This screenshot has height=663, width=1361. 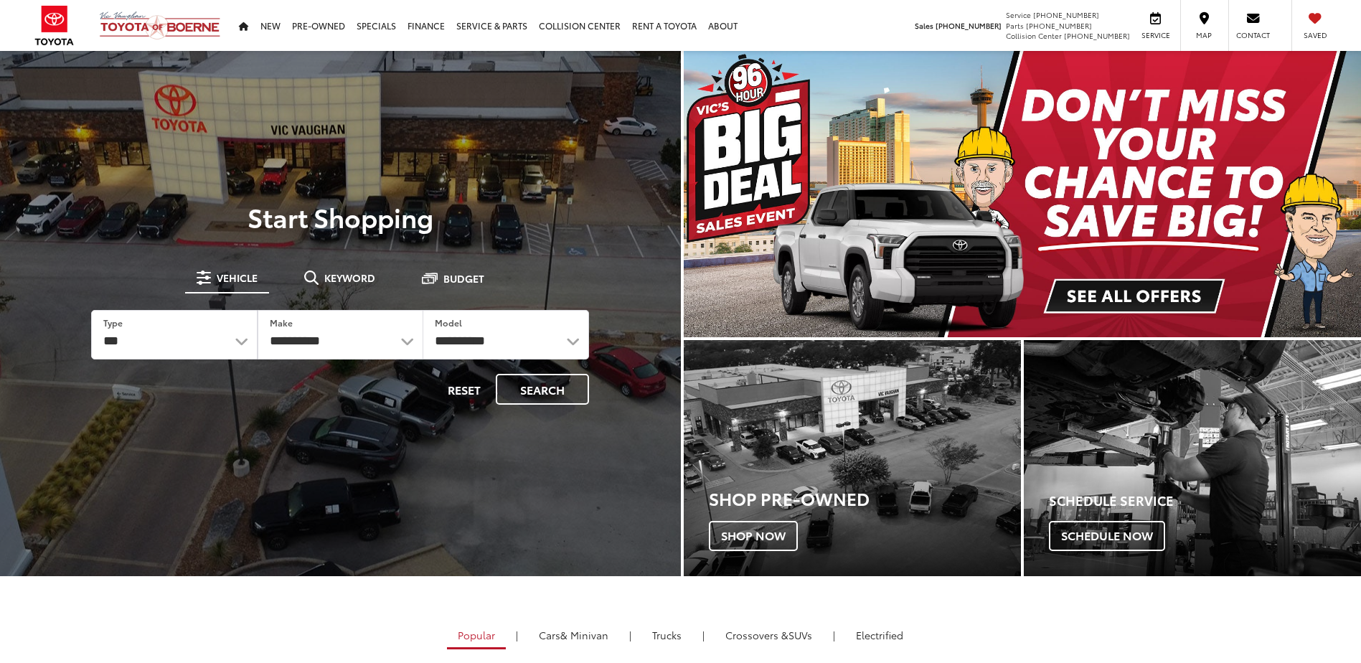 What do you see at coordinates (1204, 501) in the screenshot?
I see `h4: Schedule Service` at bounding box center [1204, 501].